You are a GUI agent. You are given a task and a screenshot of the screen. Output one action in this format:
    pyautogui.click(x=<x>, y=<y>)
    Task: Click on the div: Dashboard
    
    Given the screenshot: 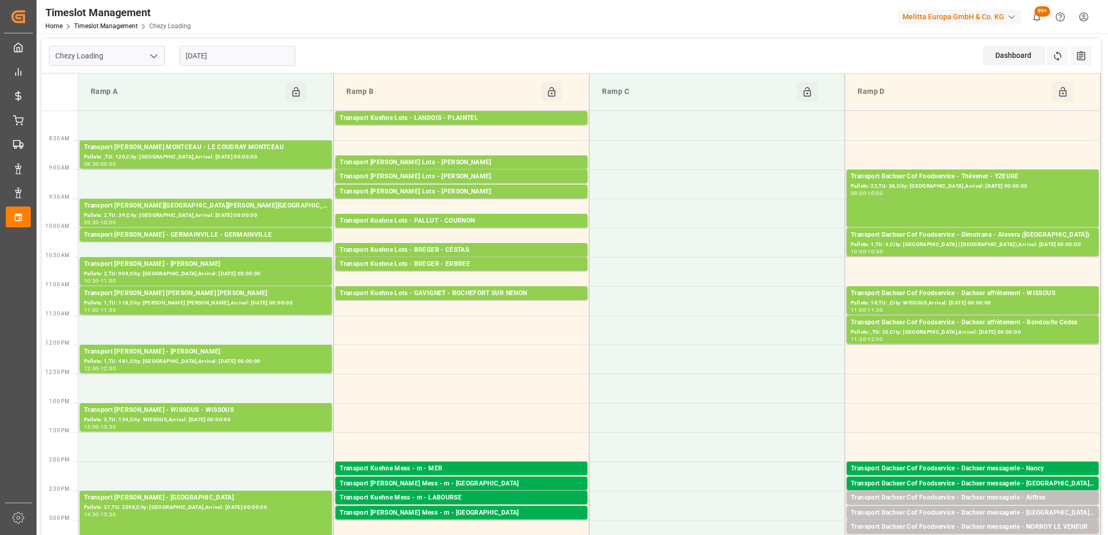 What is the action you would take?
    pyautogui.click(x=1014, y=55)
    